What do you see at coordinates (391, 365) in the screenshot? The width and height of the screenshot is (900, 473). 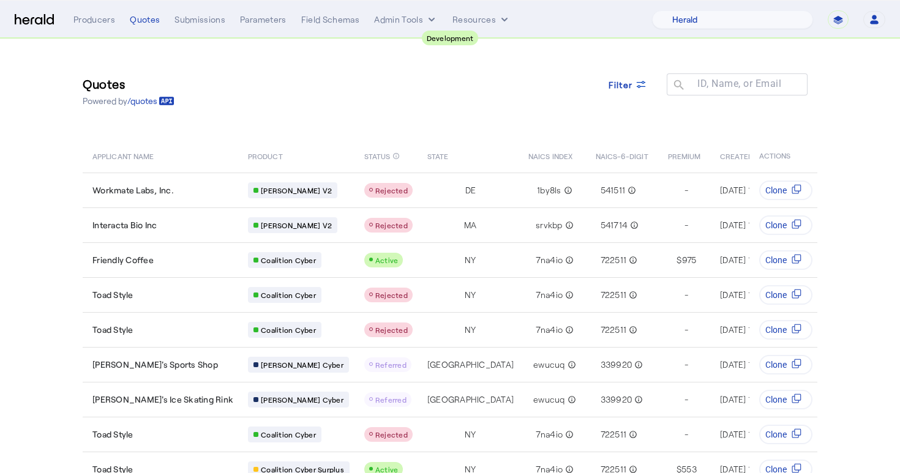 I see `span: Referred` at bounding box center [391, 365].